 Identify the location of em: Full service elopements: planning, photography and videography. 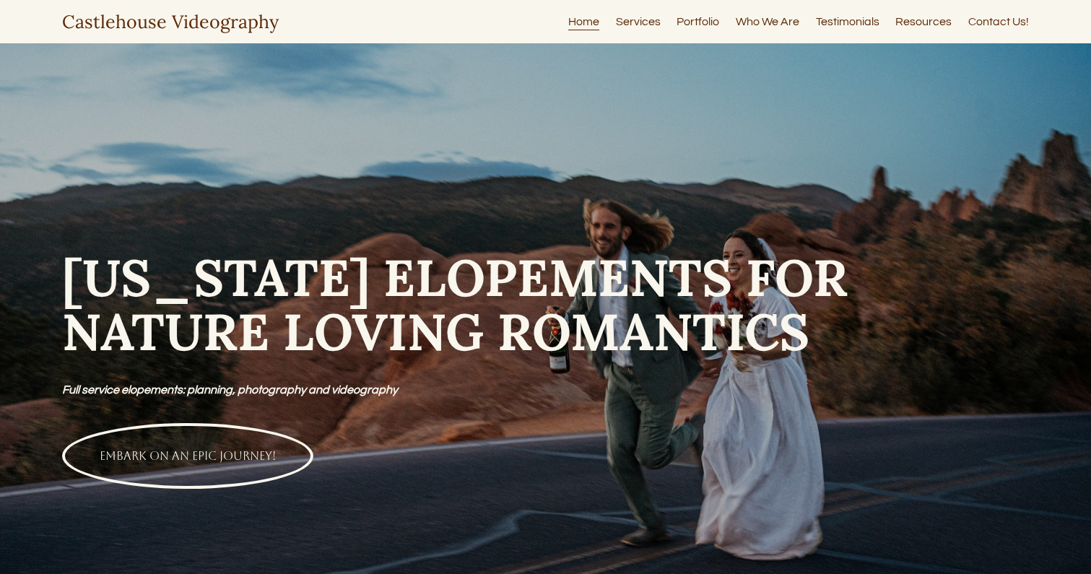
(230, 390).